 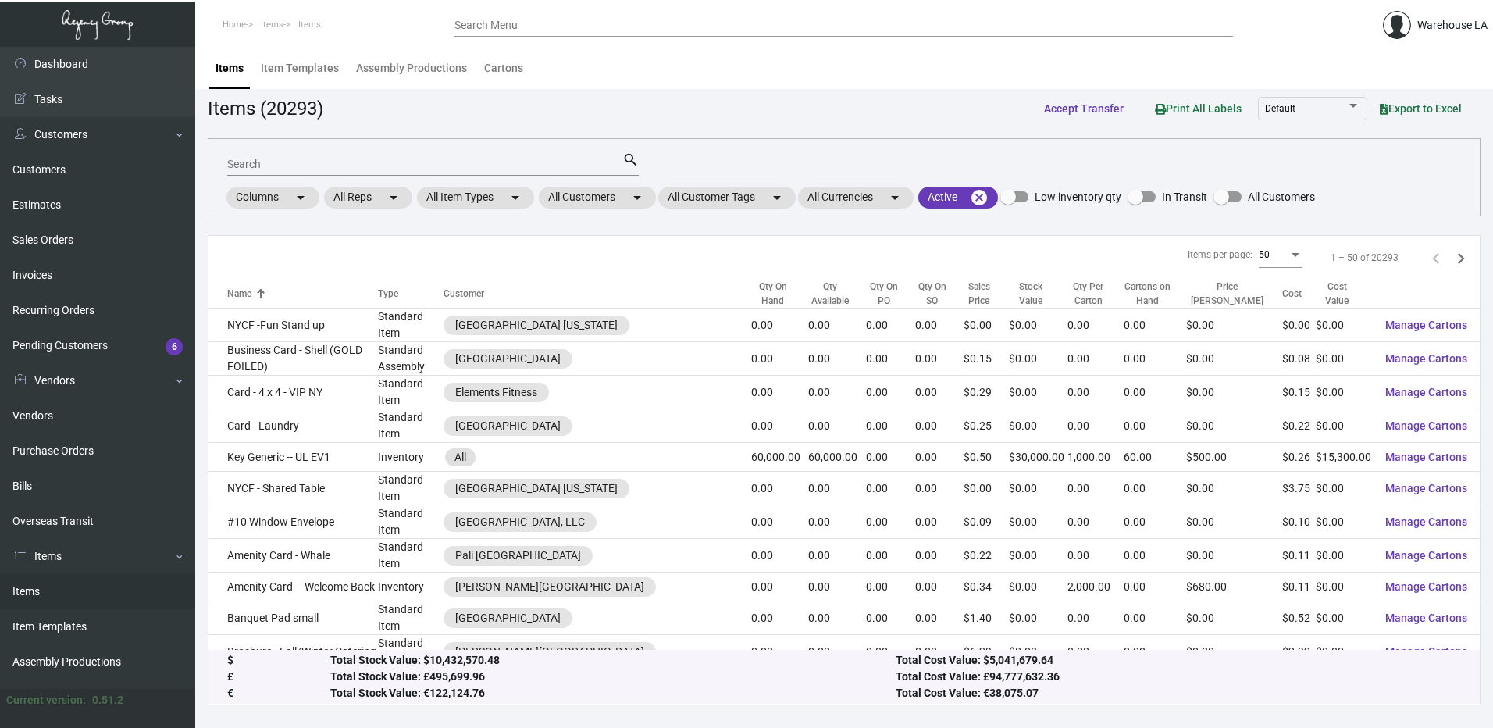 I want to click on button: Previous page, so click(x=1436, y=258).